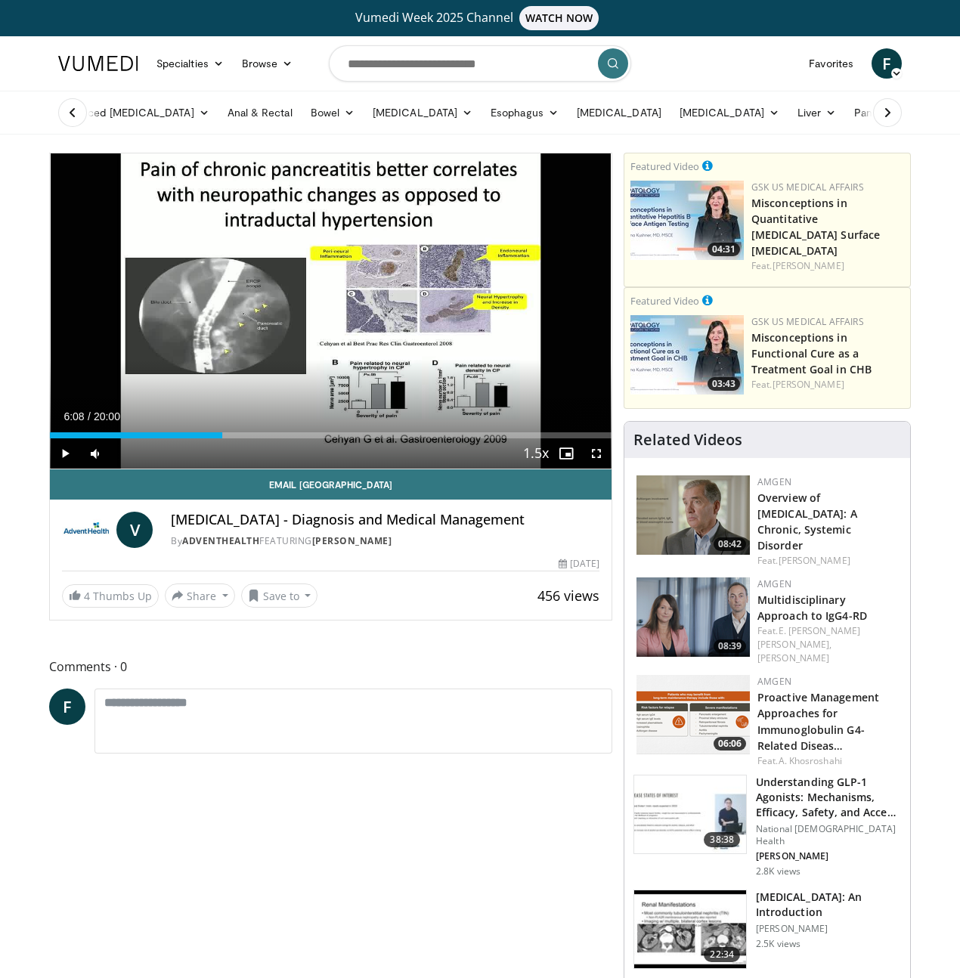  I want to click on span: 22:34, so click(722, 954).